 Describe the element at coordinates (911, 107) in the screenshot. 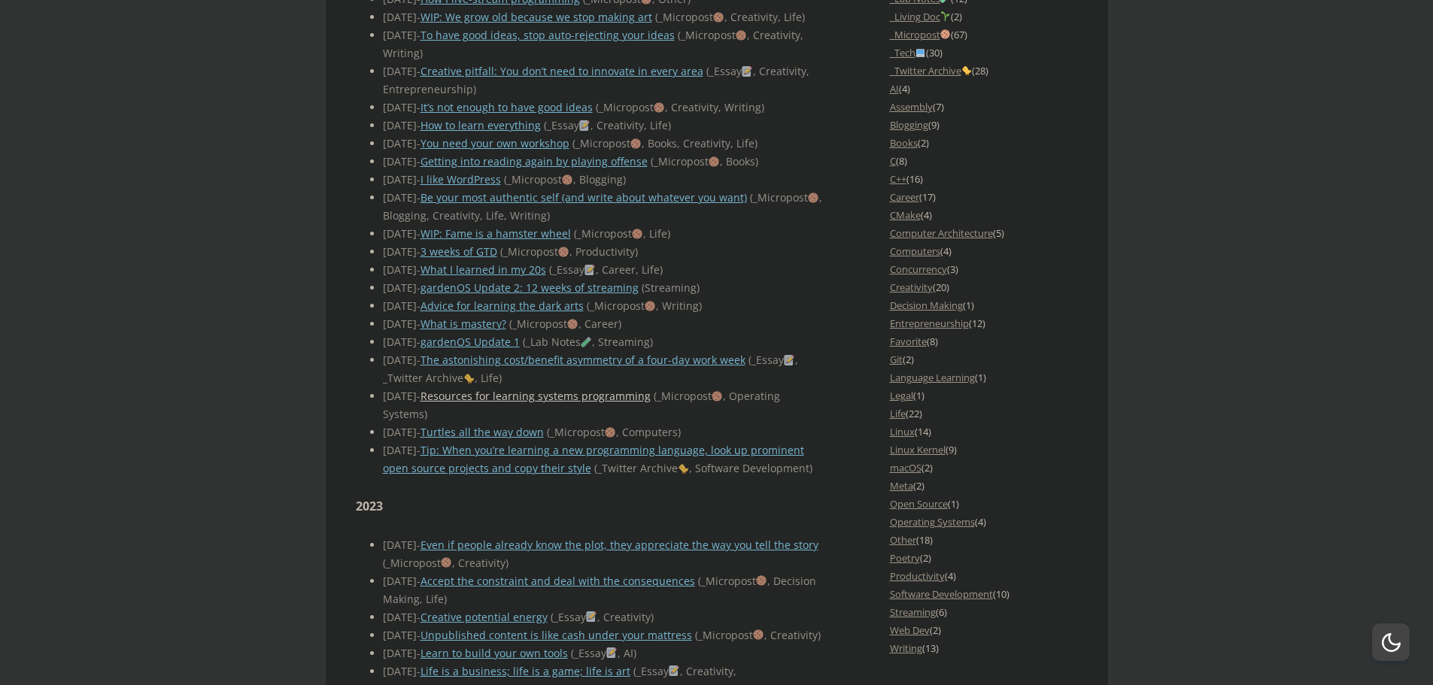

I see `a: Assembly` at that location.